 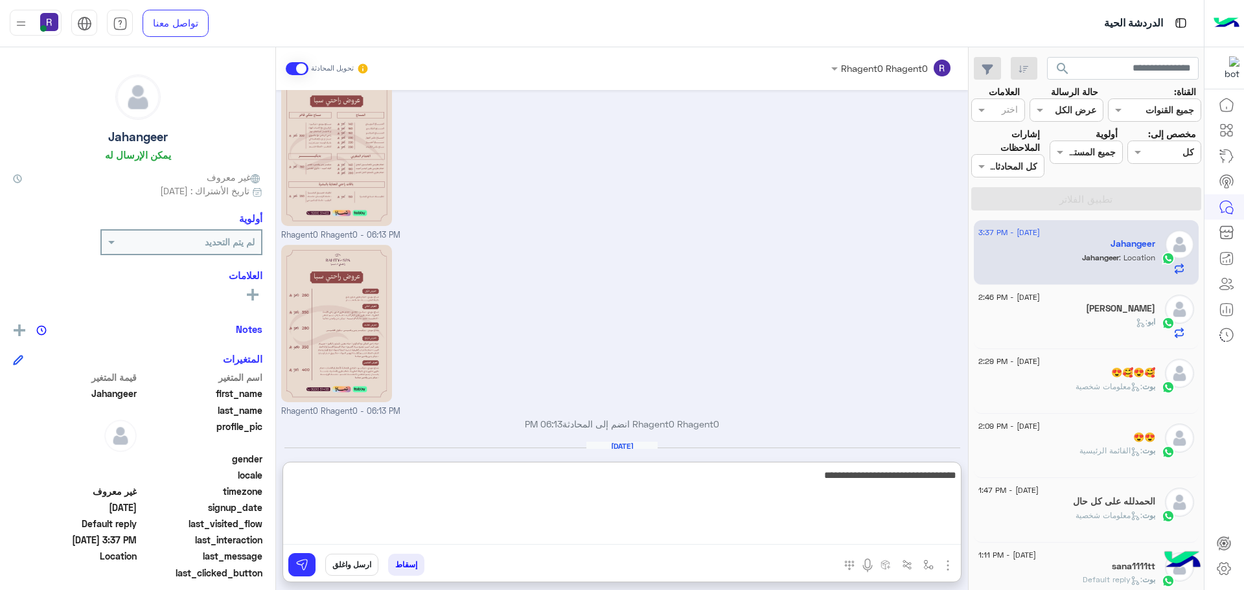 I want to click on span: last_interaction, so click(x=201, y=540).